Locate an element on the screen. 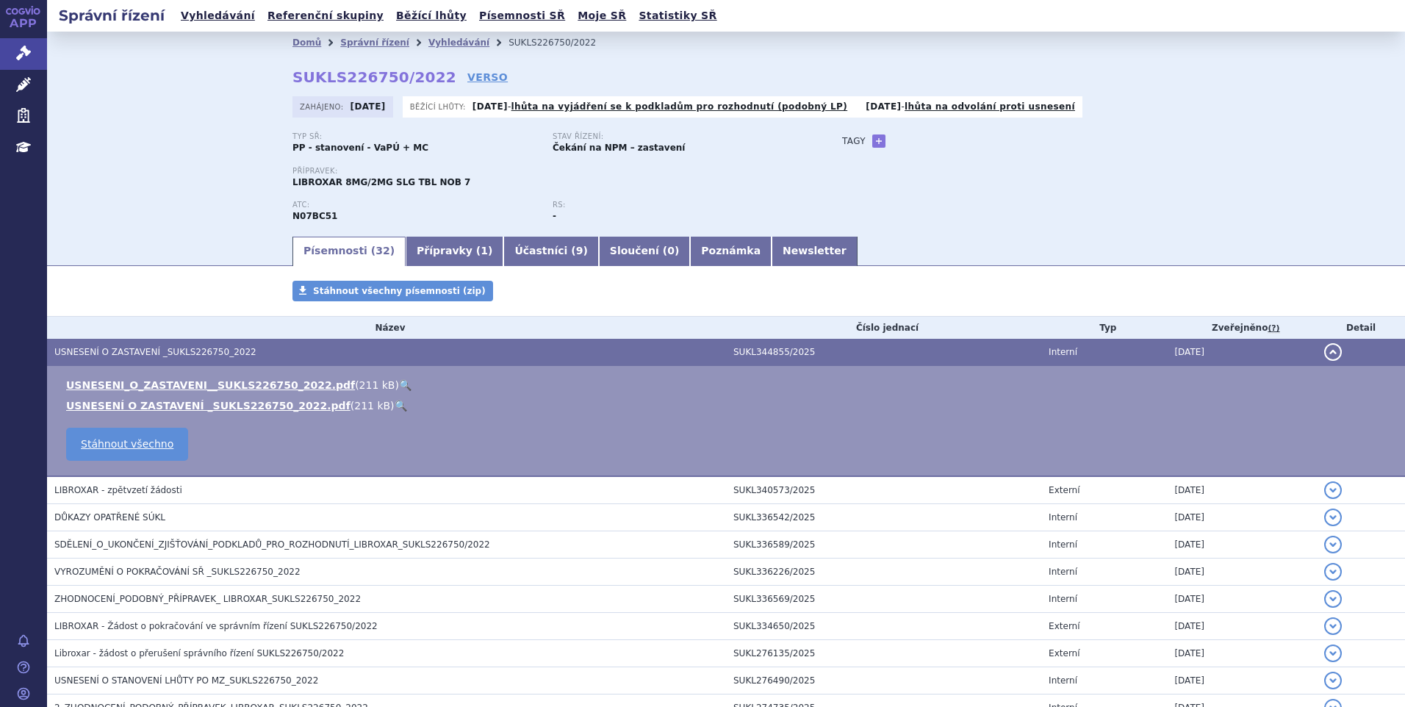  td: SUKL336569/2025 is located at coordinates (883, 599).